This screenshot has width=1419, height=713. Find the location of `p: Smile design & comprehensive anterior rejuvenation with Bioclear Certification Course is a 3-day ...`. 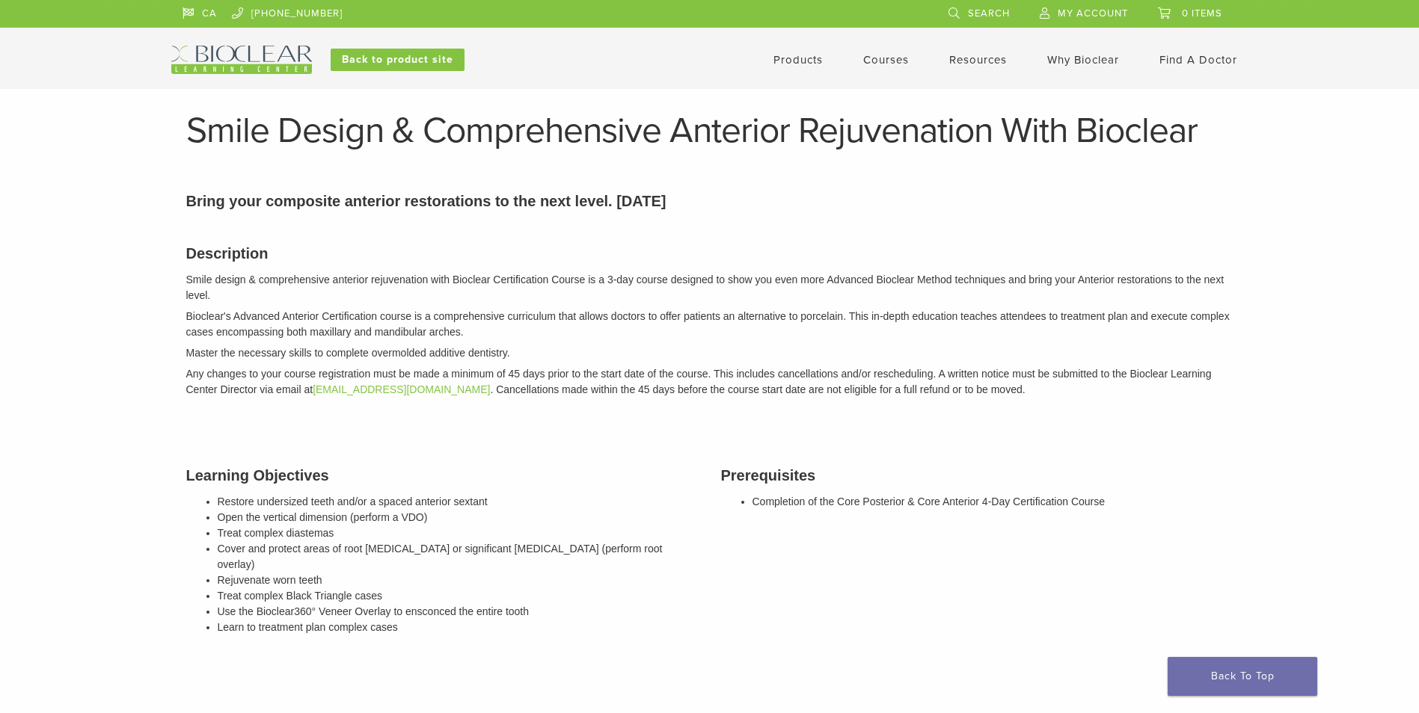

p: Smile design & comprehensive anterior rejuvenation with Bioclear Certification Course is a 3-day ... is located at coordinates (710, 288).